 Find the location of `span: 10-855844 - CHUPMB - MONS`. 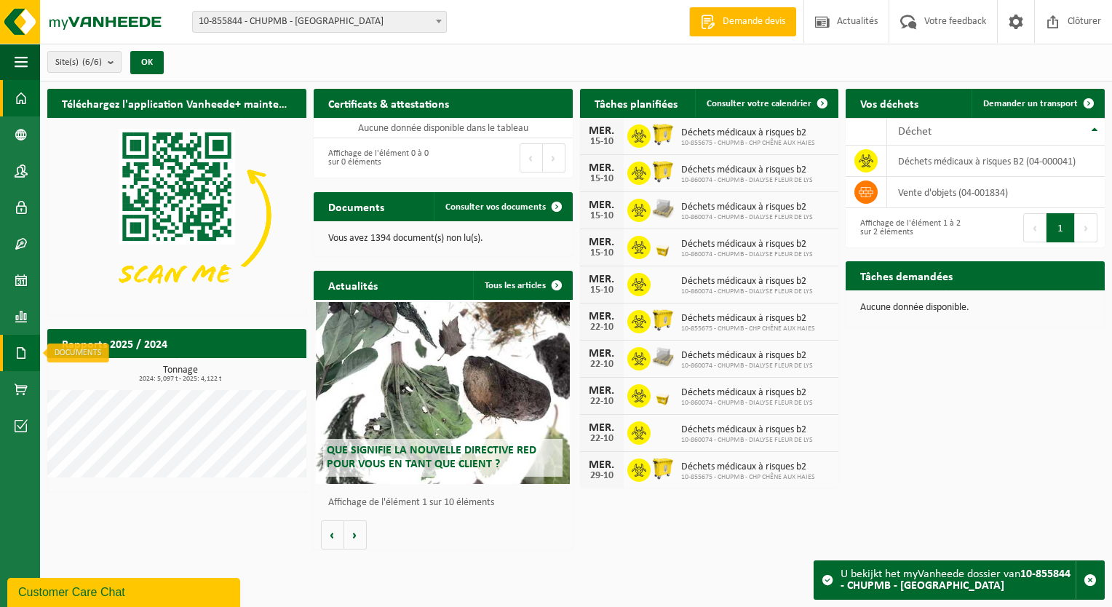

span: 10-855844 - CHUPMB - MONS is located at coordinates (320, 22).